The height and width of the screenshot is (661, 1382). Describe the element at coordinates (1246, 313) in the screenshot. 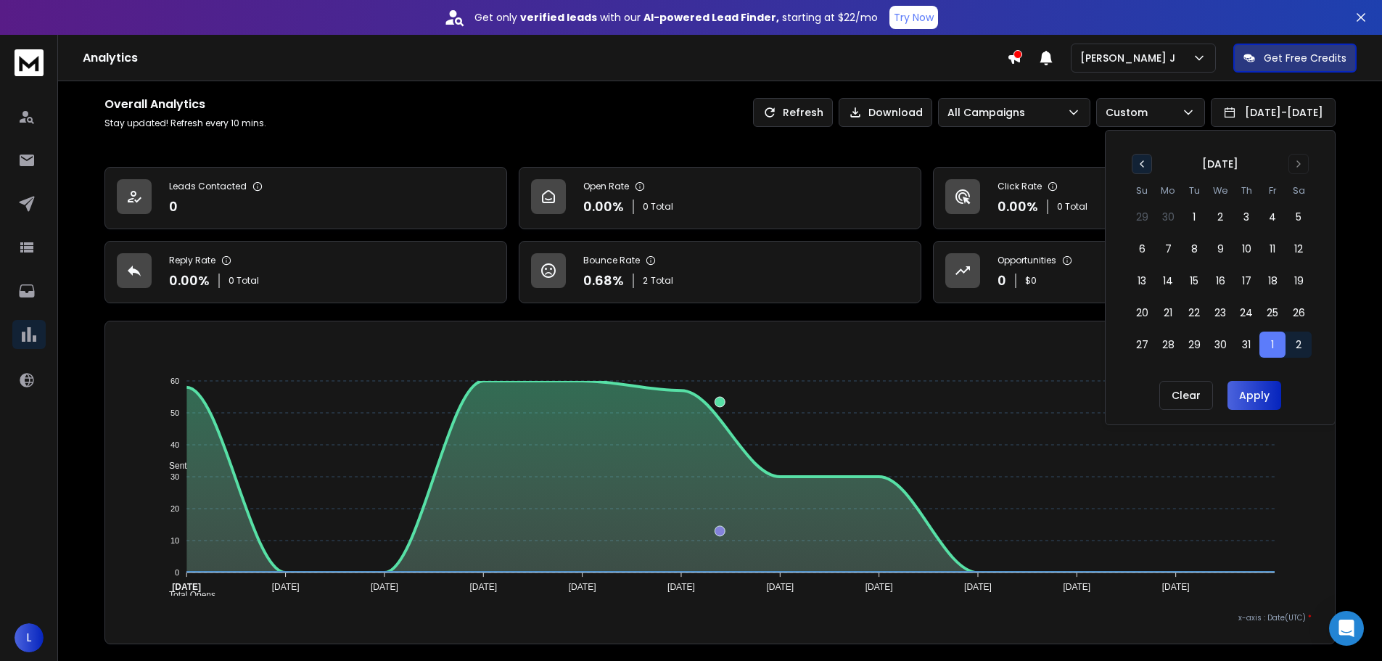

I see `button: 24` at that location.